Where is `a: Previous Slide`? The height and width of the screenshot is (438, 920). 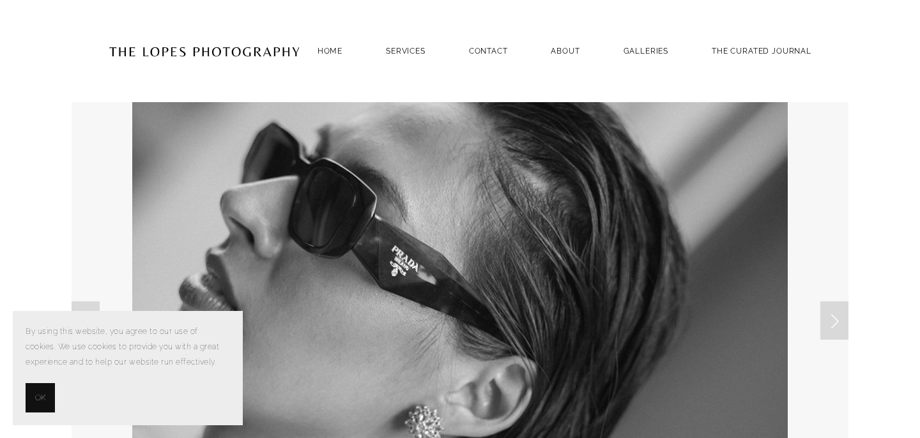
a: Previous Slide is located at coordinates (86, 321).